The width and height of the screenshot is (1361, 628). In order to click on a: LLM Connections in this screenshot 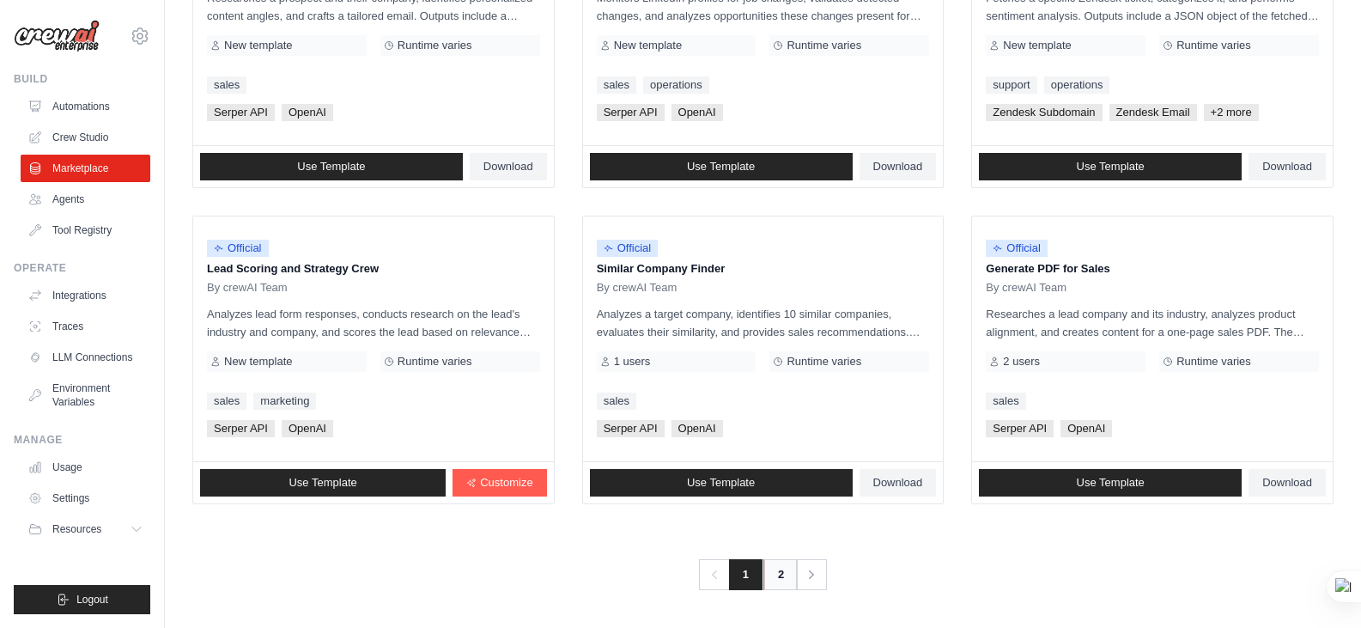, I will do `click(85, 357)`.